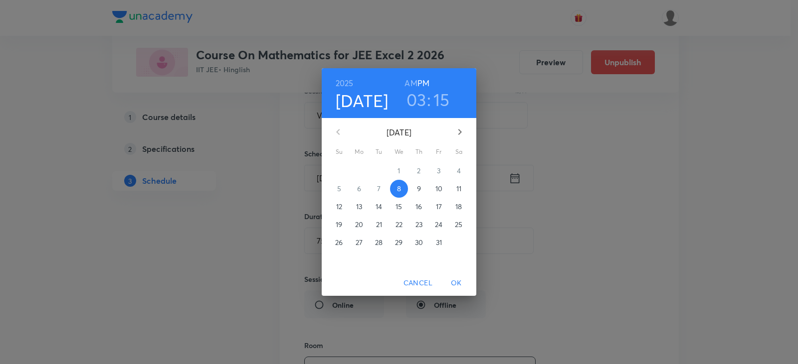  Describe the element at coordinates (416, 100) in the screenshot. I see `h3: 03` at that location.